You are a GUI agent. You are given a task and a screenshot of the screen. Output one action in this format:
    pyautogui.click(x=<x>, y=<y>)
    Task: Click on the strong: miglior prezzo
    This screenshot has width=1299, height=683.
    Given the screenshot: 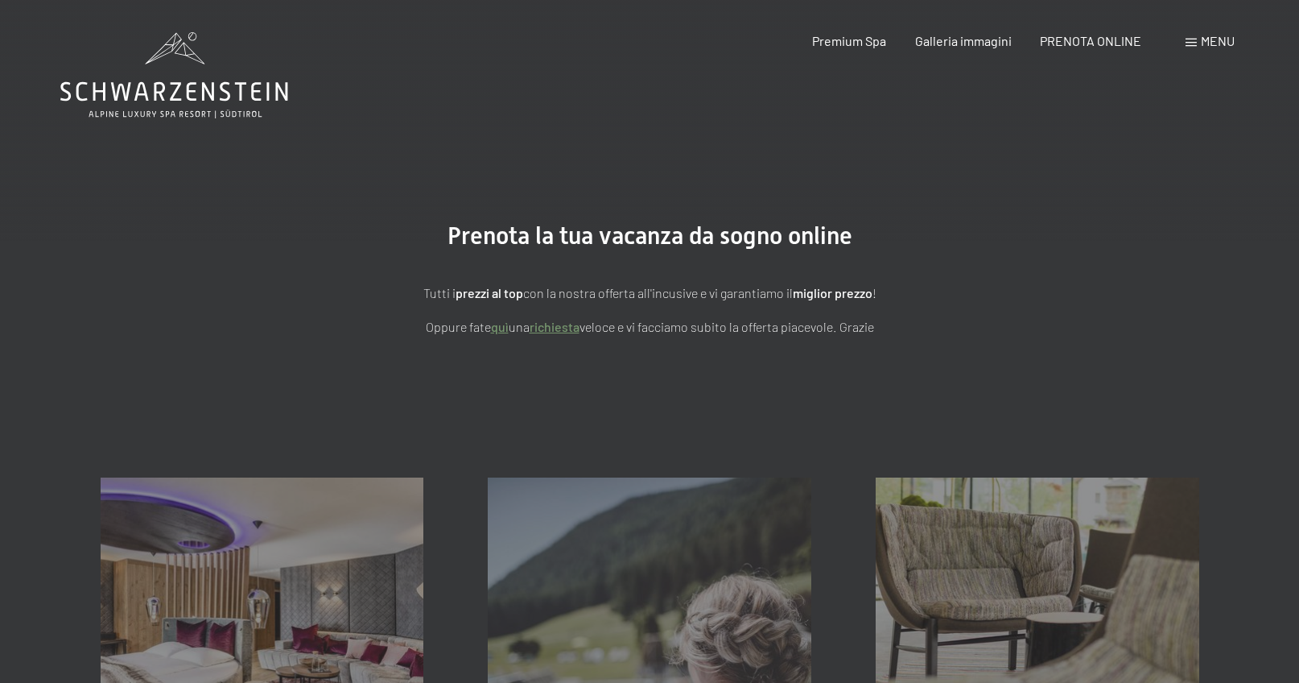 What is the action you would take?
    pyautogui.click(x=832, y=292)
    